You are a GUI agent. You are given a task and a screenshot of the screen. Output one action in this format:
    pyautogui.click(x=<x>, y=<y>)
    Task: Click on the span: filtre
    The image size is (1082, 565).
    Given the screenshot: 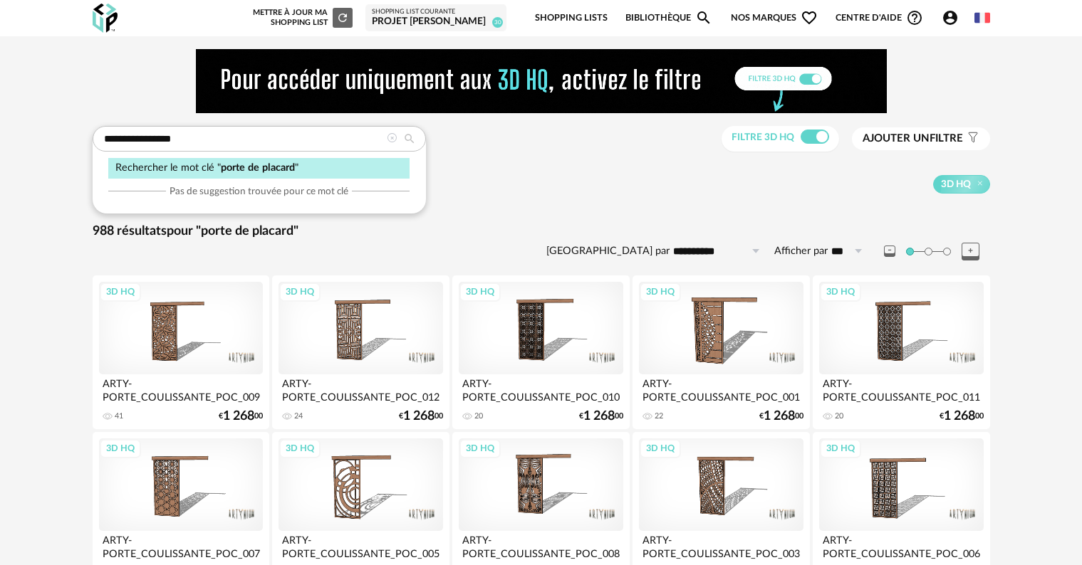 What is the action you would take?
    pyautogui.click(x=912, y=139)
    